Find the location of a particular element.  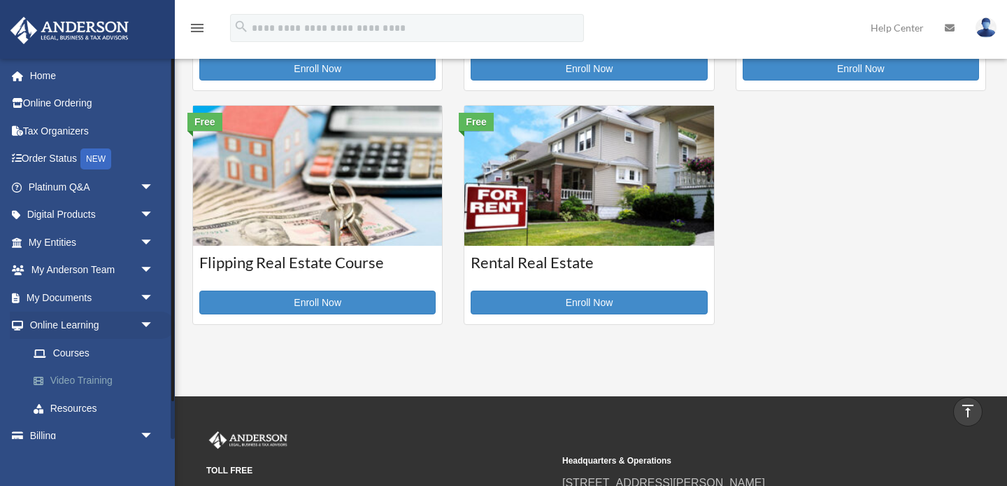

h3: Flipping Real Estate Course is located at coordinates (318, 269).